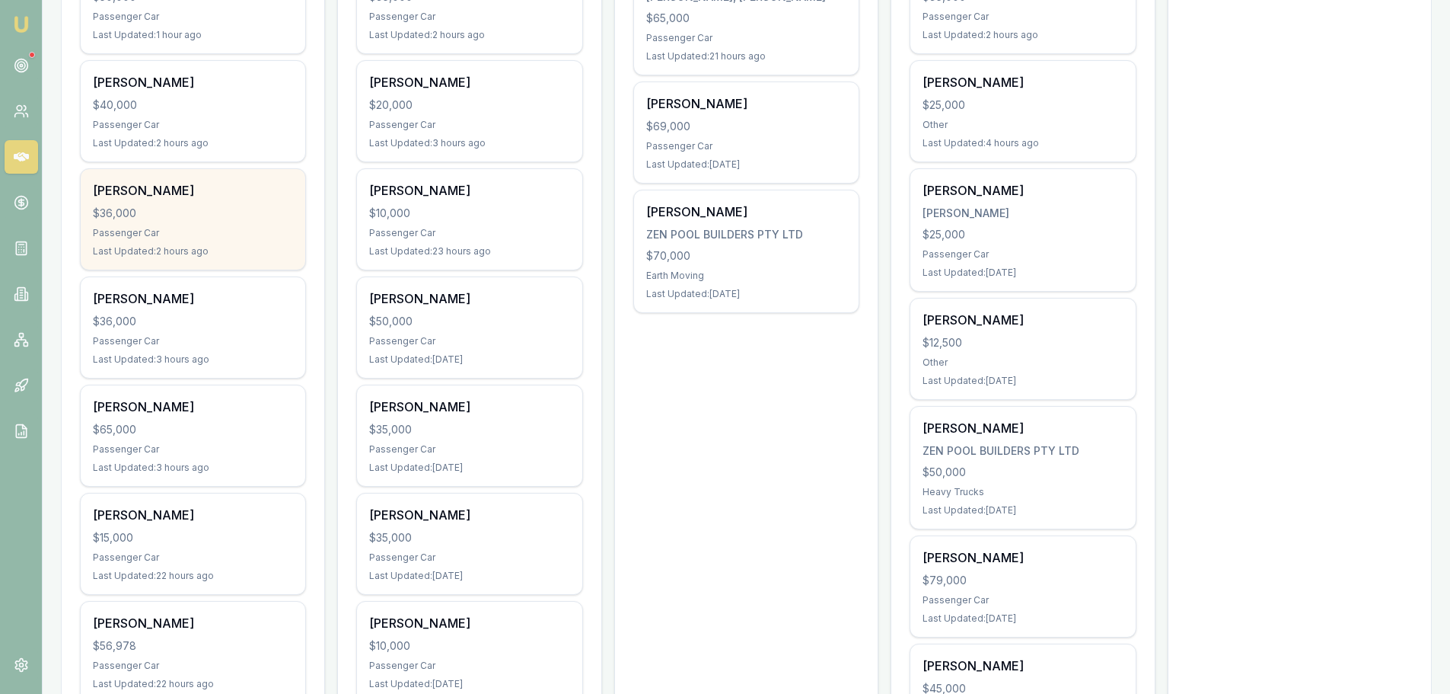  What do you see at coordinates (193, 646) in the screenshot?
I see `div: $56,978` at bounding box center [193, 646].